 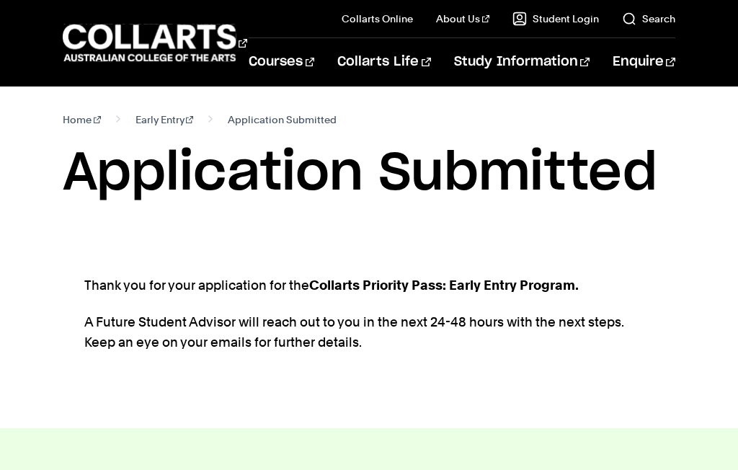 I want to click on div: Go to homepage, so click(x=138, y=43).